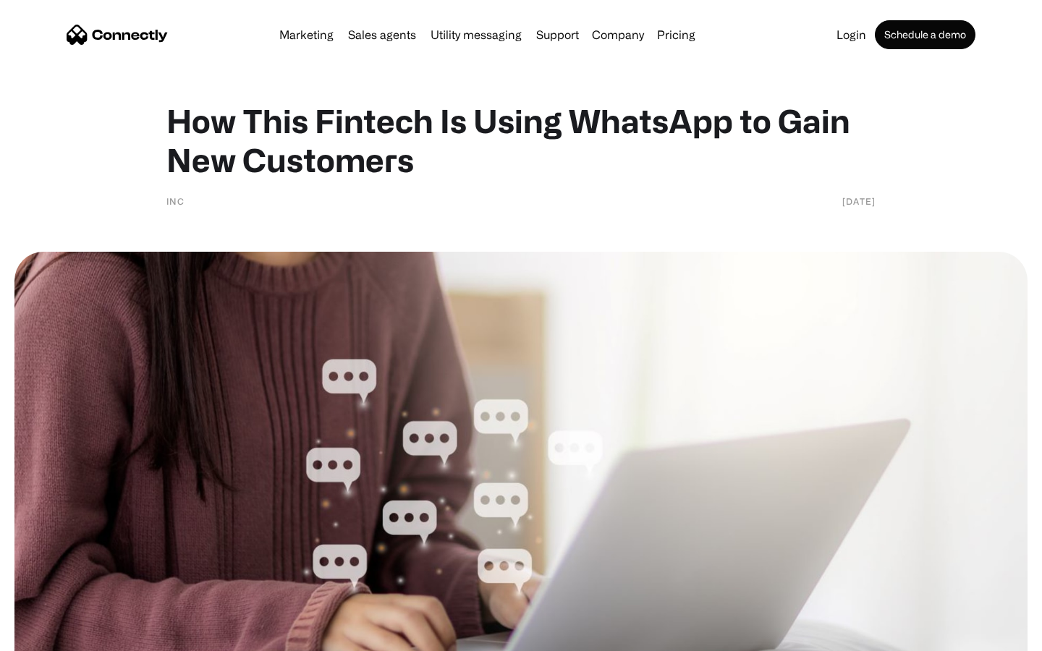  Describe the element at coordinates (925, 35) in the screenshot. I see `a: Schedule a demo` at that location.